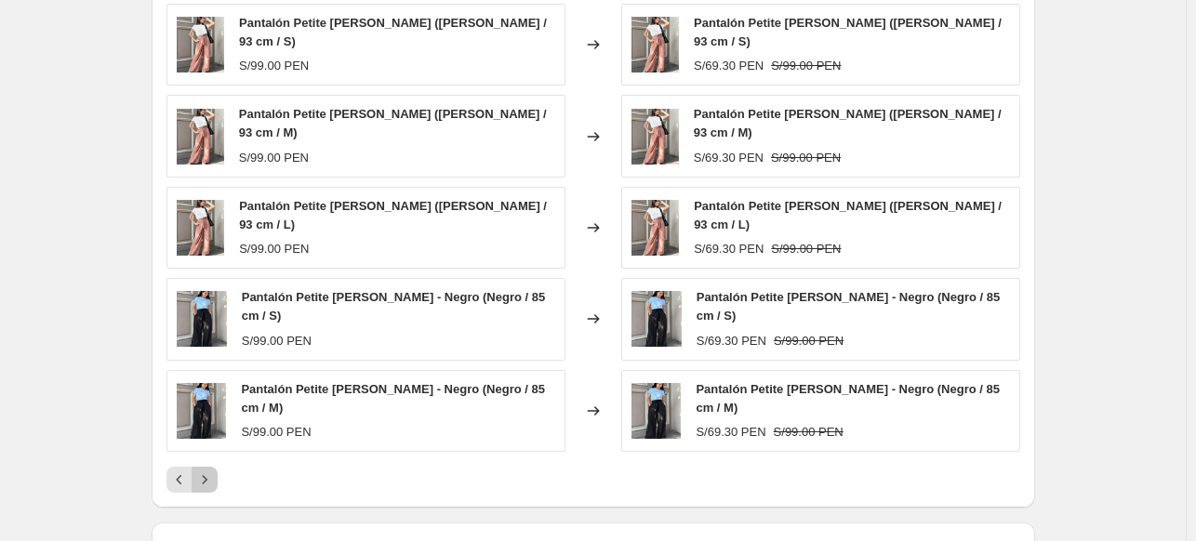 The width and height of the screenshot is (1196, 541). I want to click on nav: Pagination, so click(192, 480).